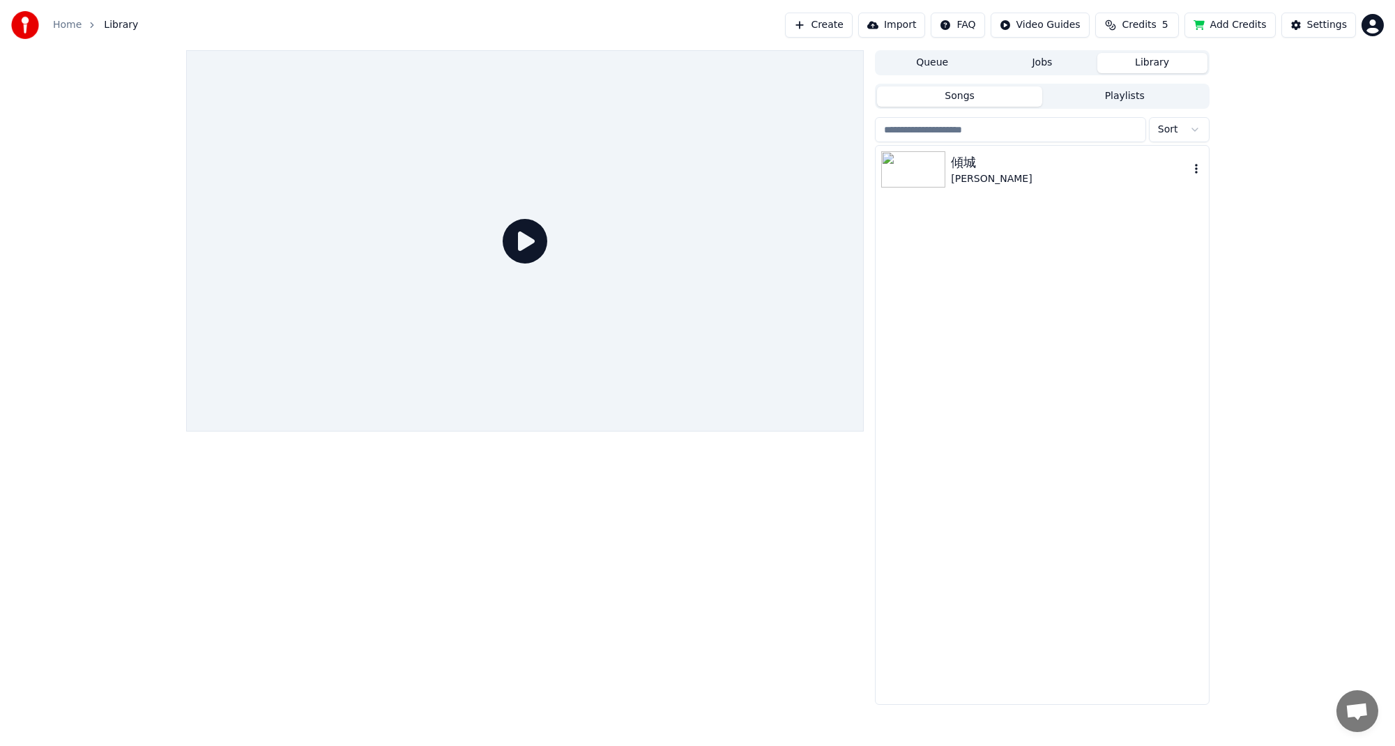  I want to click on span: Library, so click(121, 25).